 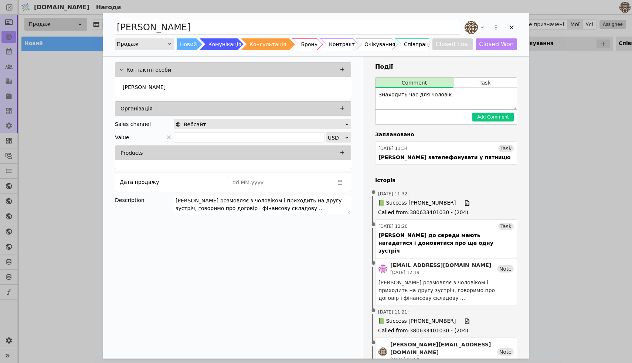 What do you see at coordinates (148, 70) in the screenshot?
I see `p: Контактні особи` at bounding box center [148, 70].